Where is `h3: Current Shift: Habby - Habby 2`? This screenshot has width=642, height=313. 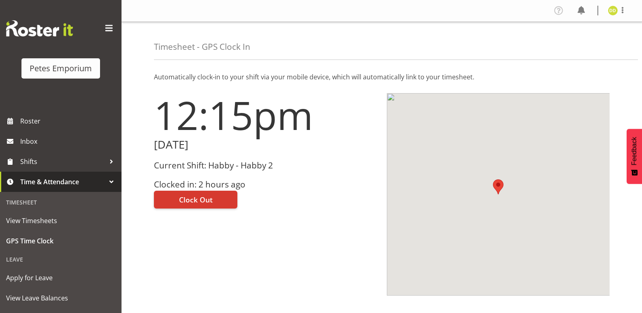 h3: Current Shift: Habby - Habby 2 is located at coordinates (265, 165).